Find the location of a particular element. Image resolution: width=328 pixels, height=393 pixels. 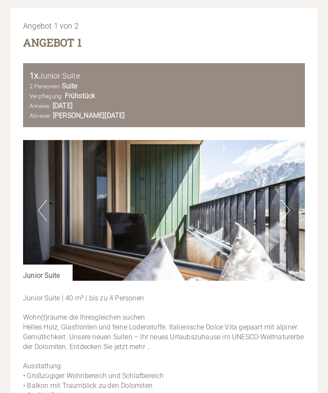

div: Freitag is located at coordinates (140, 14).